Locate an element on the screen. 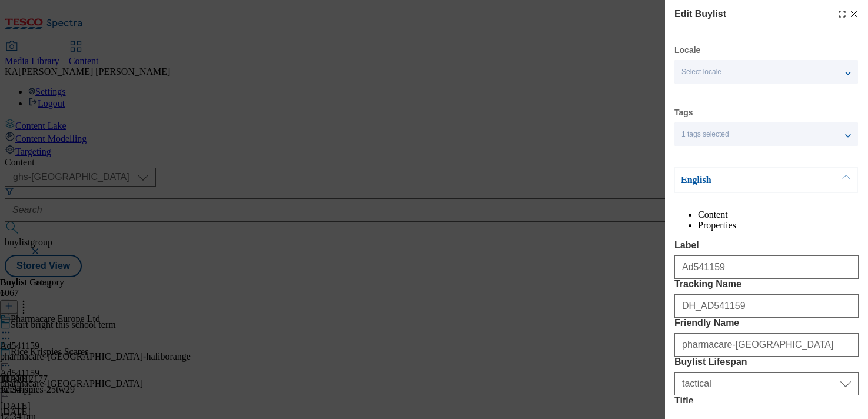 This screenshot has width=868, height=419. input: Enter Label is located at coordinates (766, 267).